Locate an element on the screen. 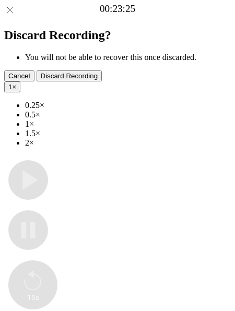  button: Discard Recording is located at coordinates (69, 76).